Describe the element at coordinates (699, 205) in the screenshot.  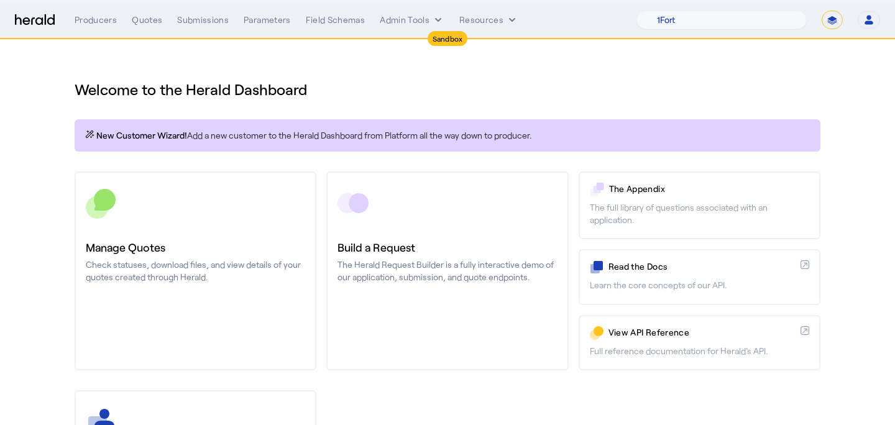
I see `a: The AppendixThe full library of questions associated with an application.` at that location.